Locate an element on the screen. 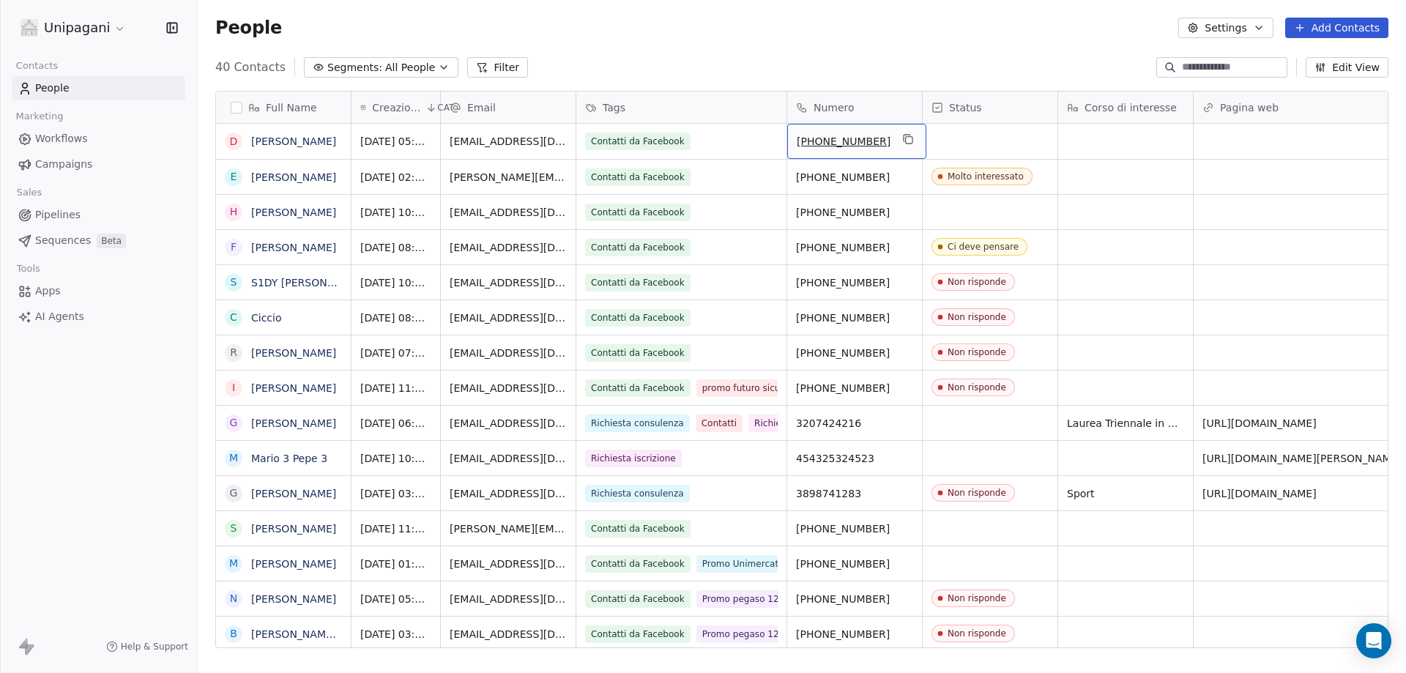 Image resolution: width=1406 pixels, height=673 pixels. span: 3207424216 is located at coordinates (854, 423).